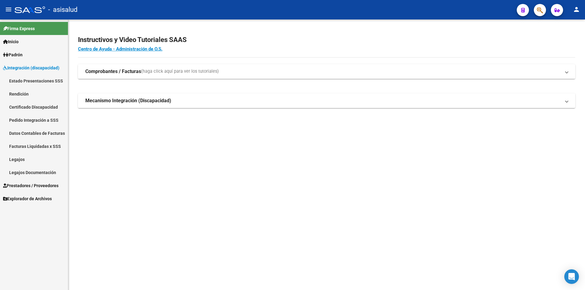 This screenshot has width=585, height=290. What do you see at coordinates (180, 72) in the screenshot?
I see `span: (haga click aquí para ver los tutoriales)` at bounding box center [180, 72].